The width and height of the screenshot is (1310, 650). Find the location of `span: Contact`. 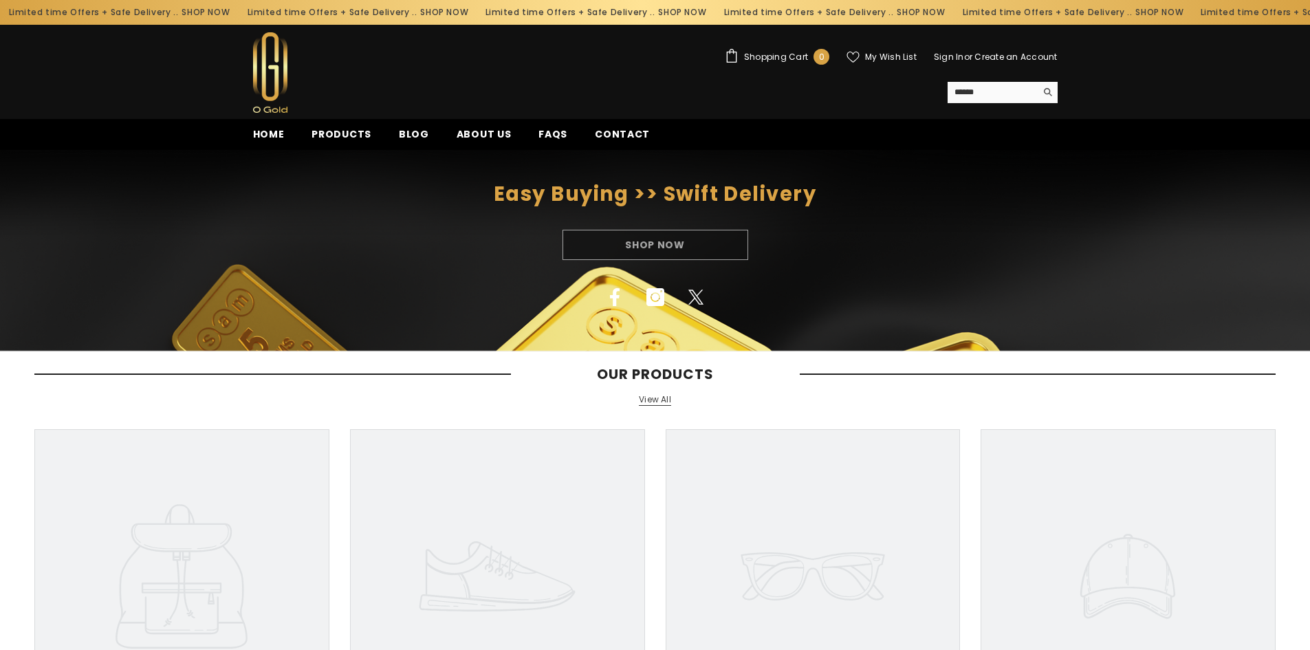

span: Contact is located at coordinates (622, 134).